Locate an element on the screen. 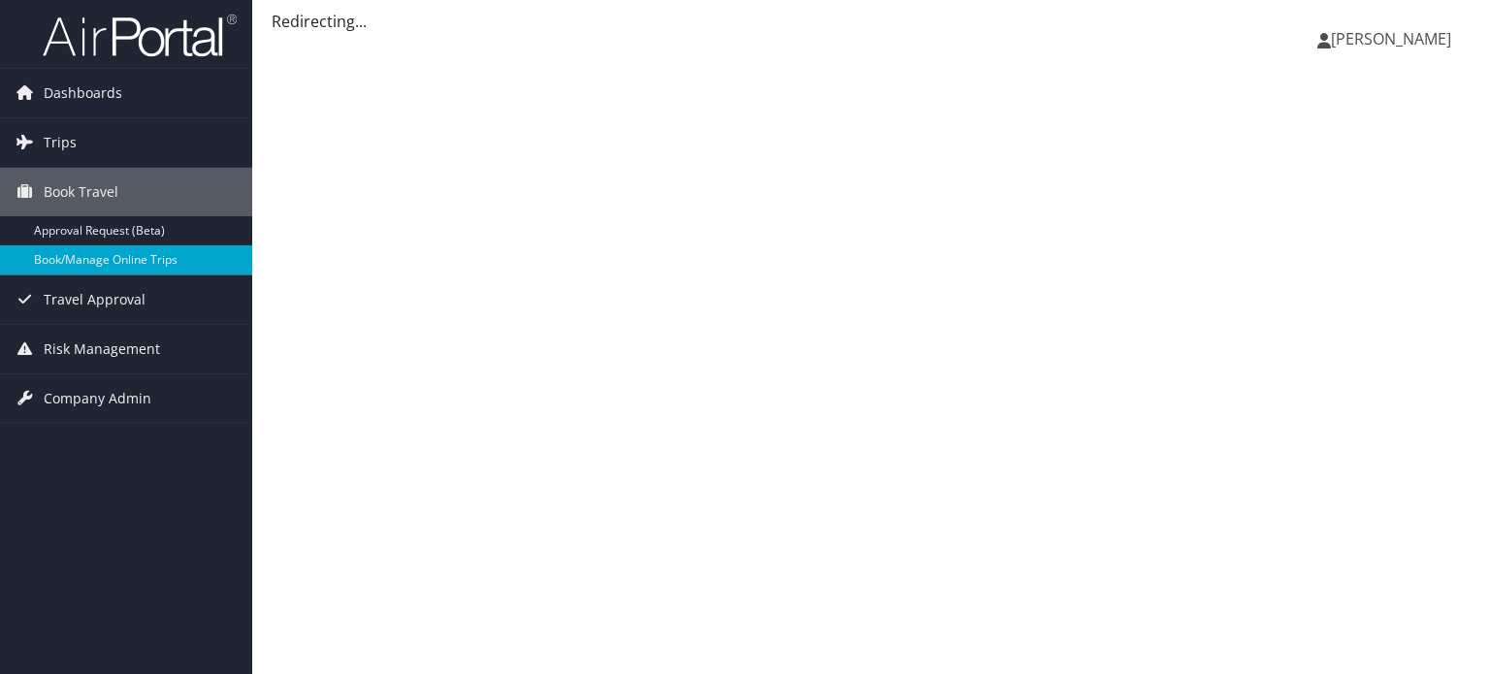 This screenshot has height=674, width=1490. span: Dashboards is located at coordinates (82, 93).